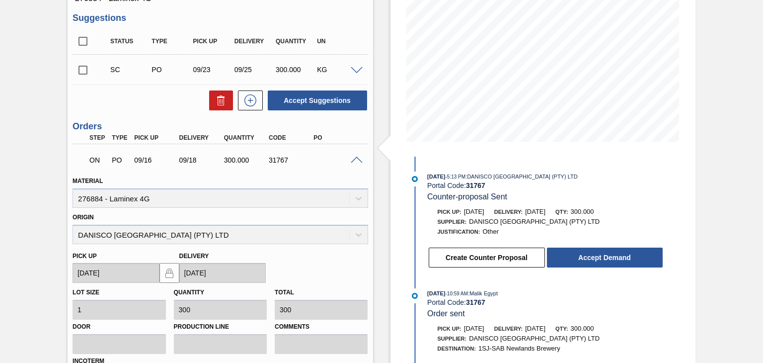 The width and height of the screenshot is (763, 363). I want to click on div: Negotiating Order, so click(98, 160).